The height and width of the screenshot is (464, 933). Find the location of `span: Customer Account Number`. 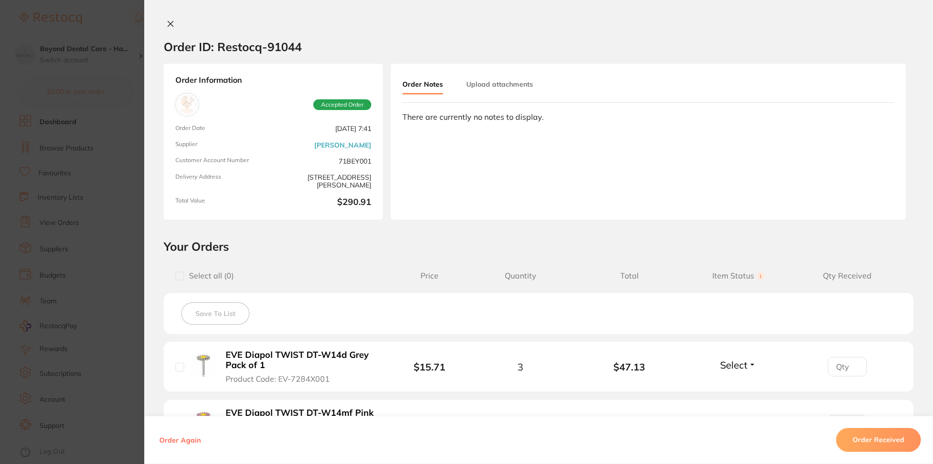

span: Customer Account Number is located at coordinates (222, 161).